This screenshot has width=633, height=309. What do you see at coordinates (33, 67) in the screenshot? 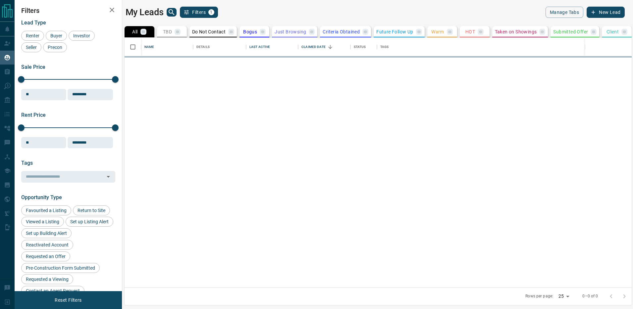
I see `span: Sale Price` at bounding box center [33, 67].